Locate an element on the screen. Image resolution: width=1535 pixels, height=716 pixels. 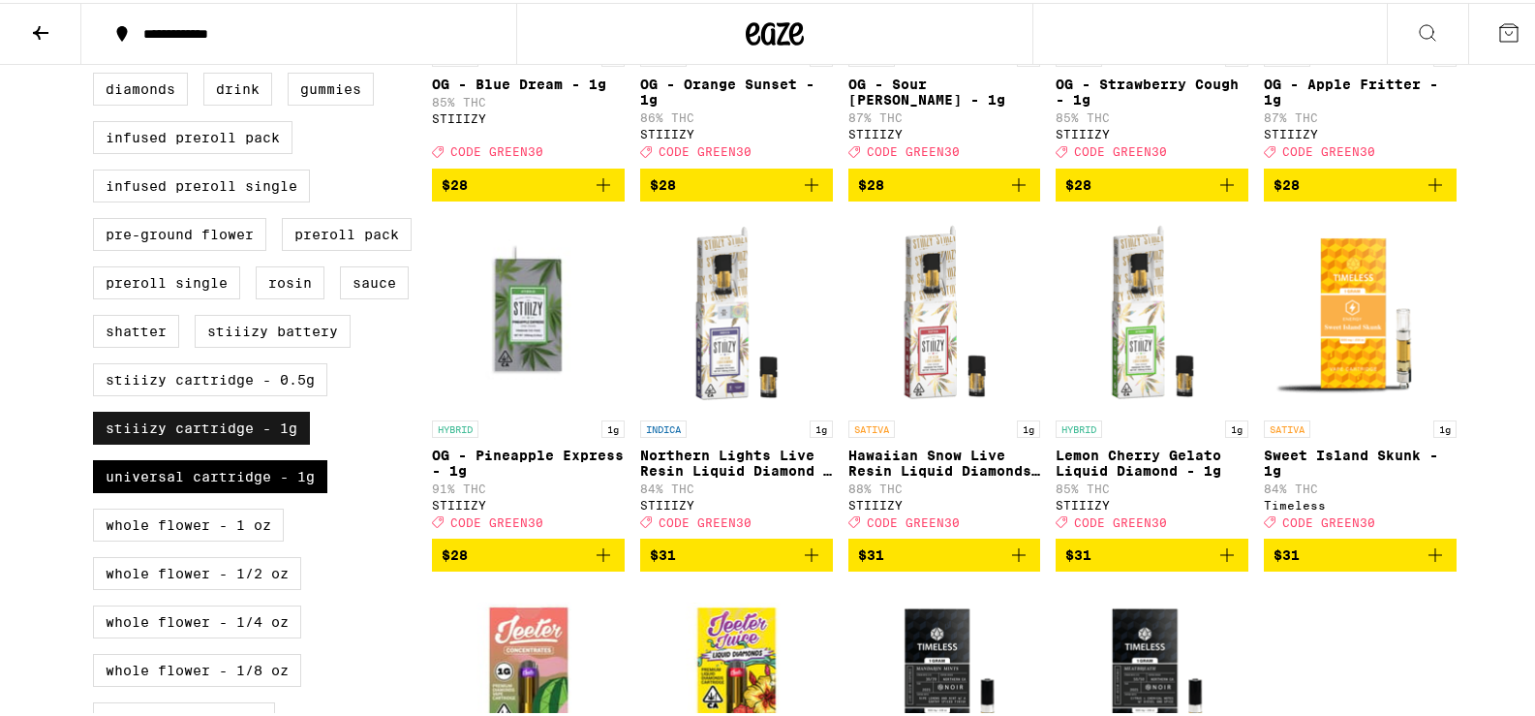
img: STIIIZY - Northern Lights Live Resin Liquid Diamond - 1g is located at coordinates (736, 311).